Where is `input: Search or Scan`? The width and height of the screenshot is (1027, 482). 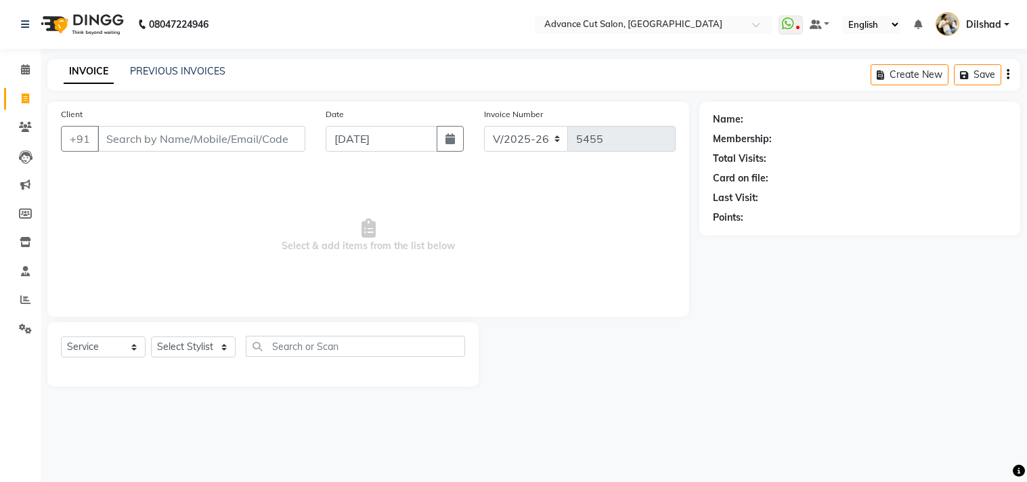
input: Search or Scan is located at coordinates (355, 346).